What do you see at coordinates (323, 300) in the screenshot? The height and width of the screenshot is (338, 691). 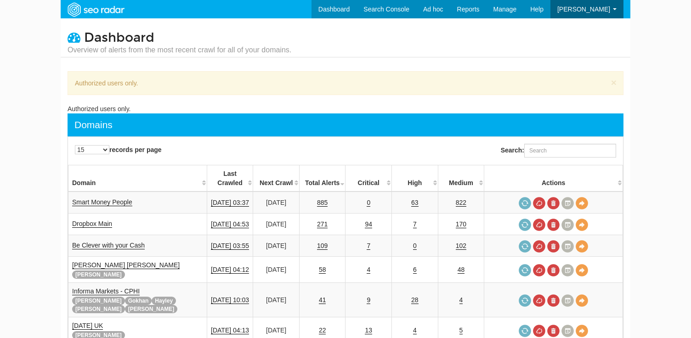 I see `a: 41` at bounding box center [323, 300].